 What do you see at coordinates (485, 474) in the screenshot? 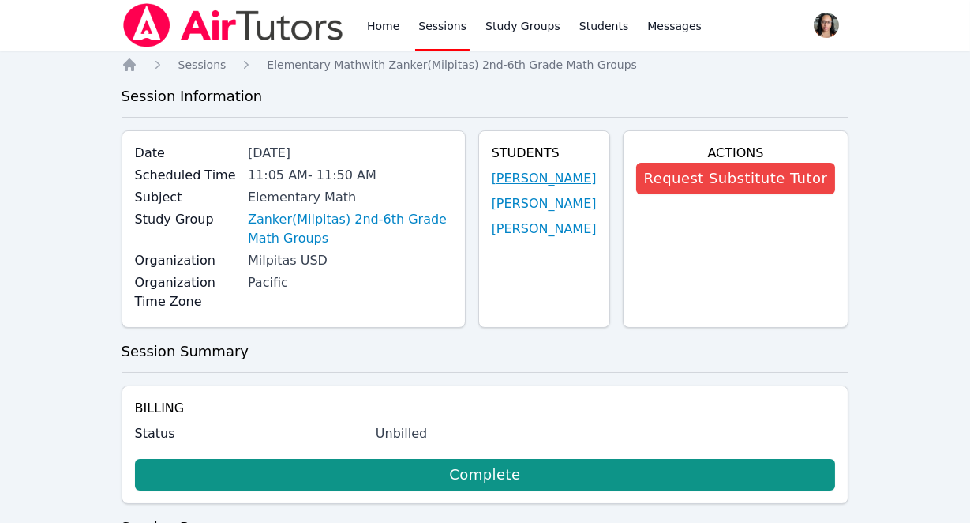
I see `a: Complete` at bounding box center [485, 474].